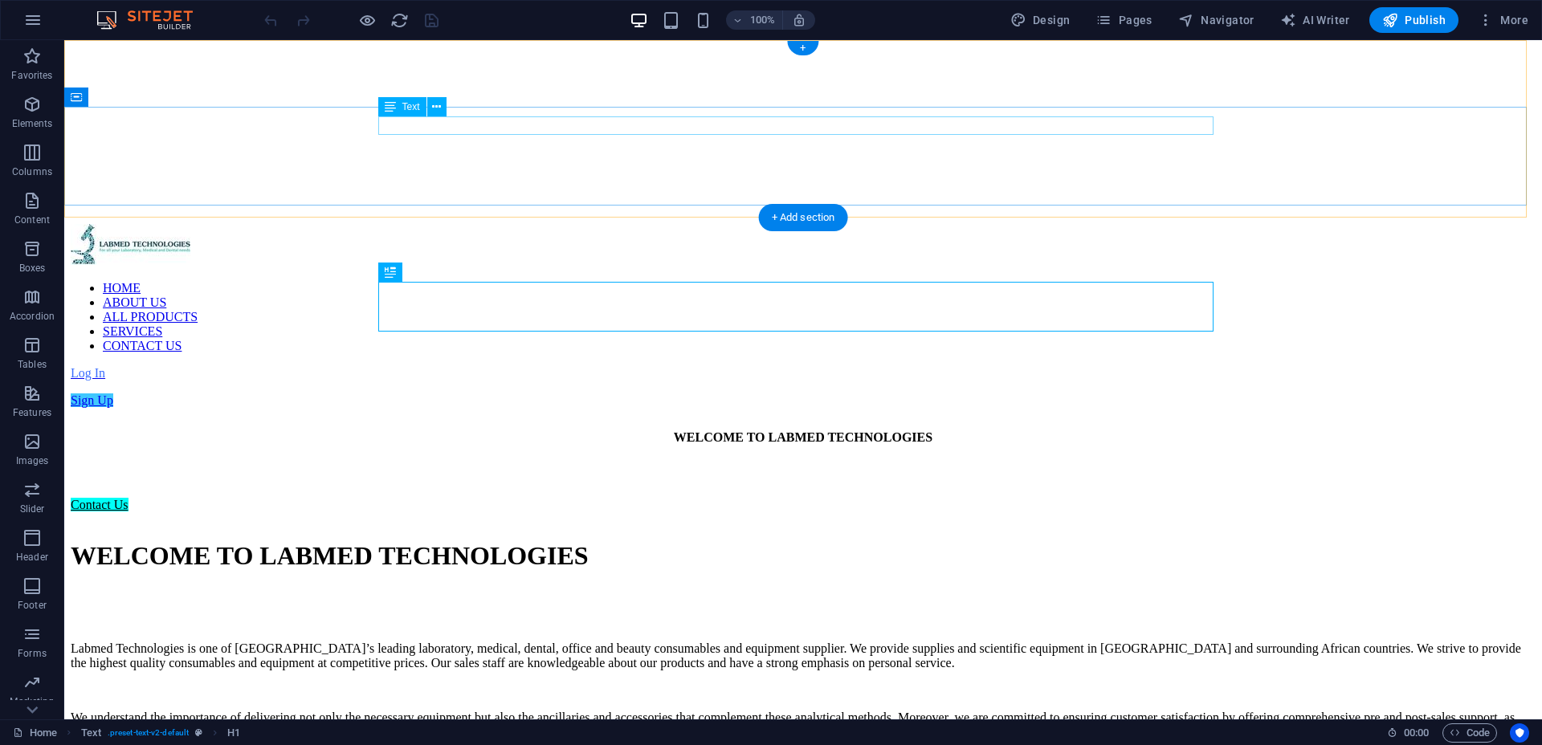 Image resolution: width=1542 pixels, height=745 pixels. Describe the element at coordinates (32, 557) in the screenshot. I see `p: Header` at that location.